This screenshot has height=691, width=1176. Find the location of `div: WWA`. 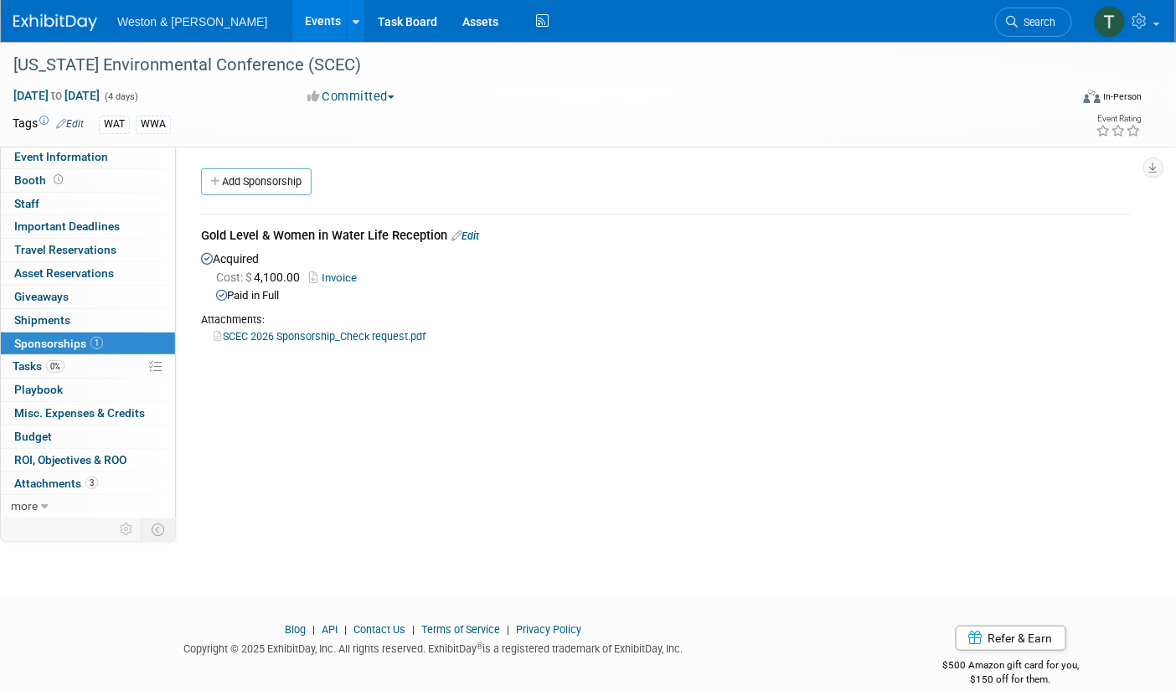

div: WWA is located at coordinates (153, 124).